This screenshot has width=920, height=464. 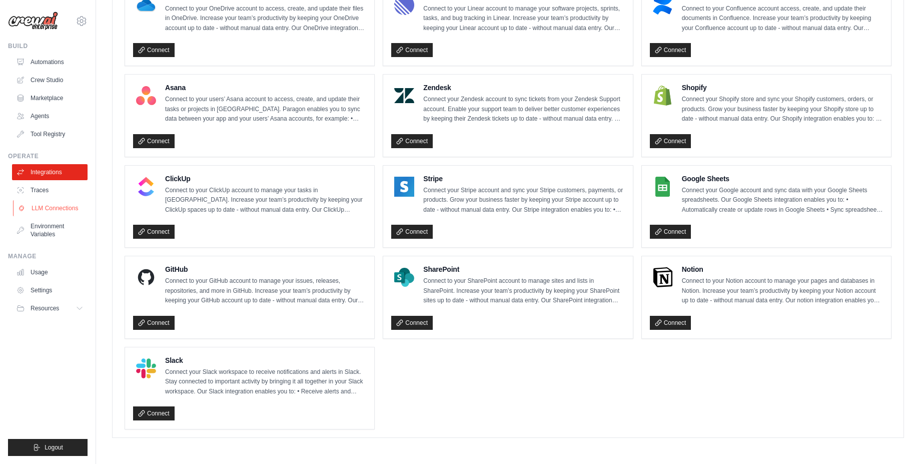 I want to click on p: Connect to your SharePoint account to manage sites and lists in SharePoint. Increase your team’s ..., so click(x=524, y=291).